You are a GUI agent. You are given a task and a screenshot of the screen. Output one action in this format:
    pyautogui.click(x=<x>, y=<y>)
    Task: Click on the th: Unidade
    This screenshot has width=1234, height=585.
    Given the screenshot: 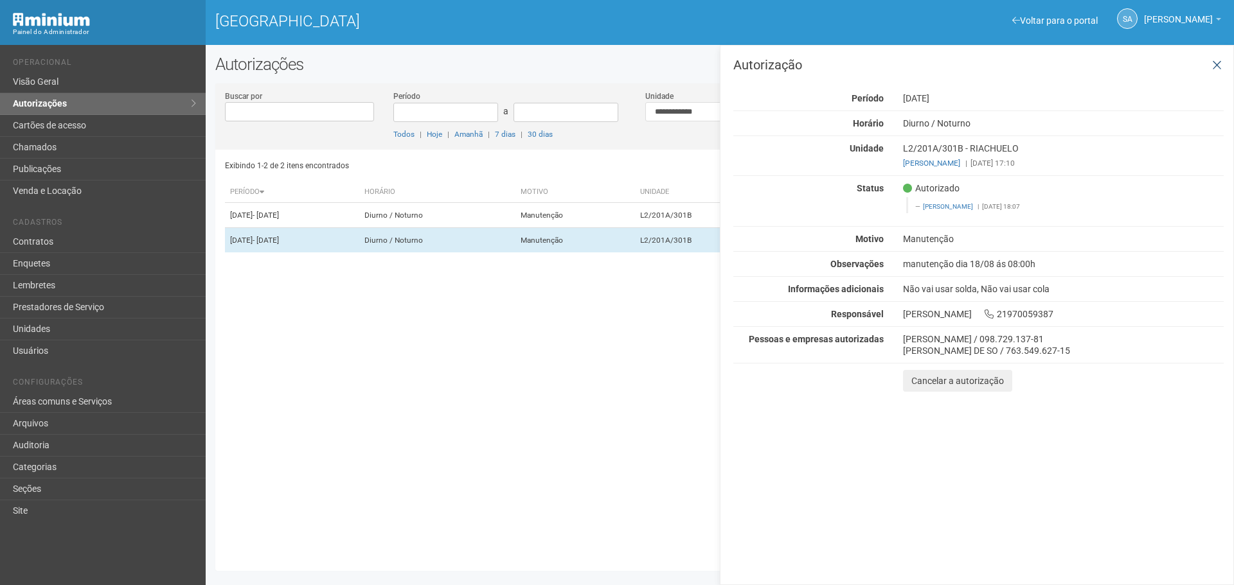 What is the action you would take?
    pyautogui.click(x=705, y=192)
    